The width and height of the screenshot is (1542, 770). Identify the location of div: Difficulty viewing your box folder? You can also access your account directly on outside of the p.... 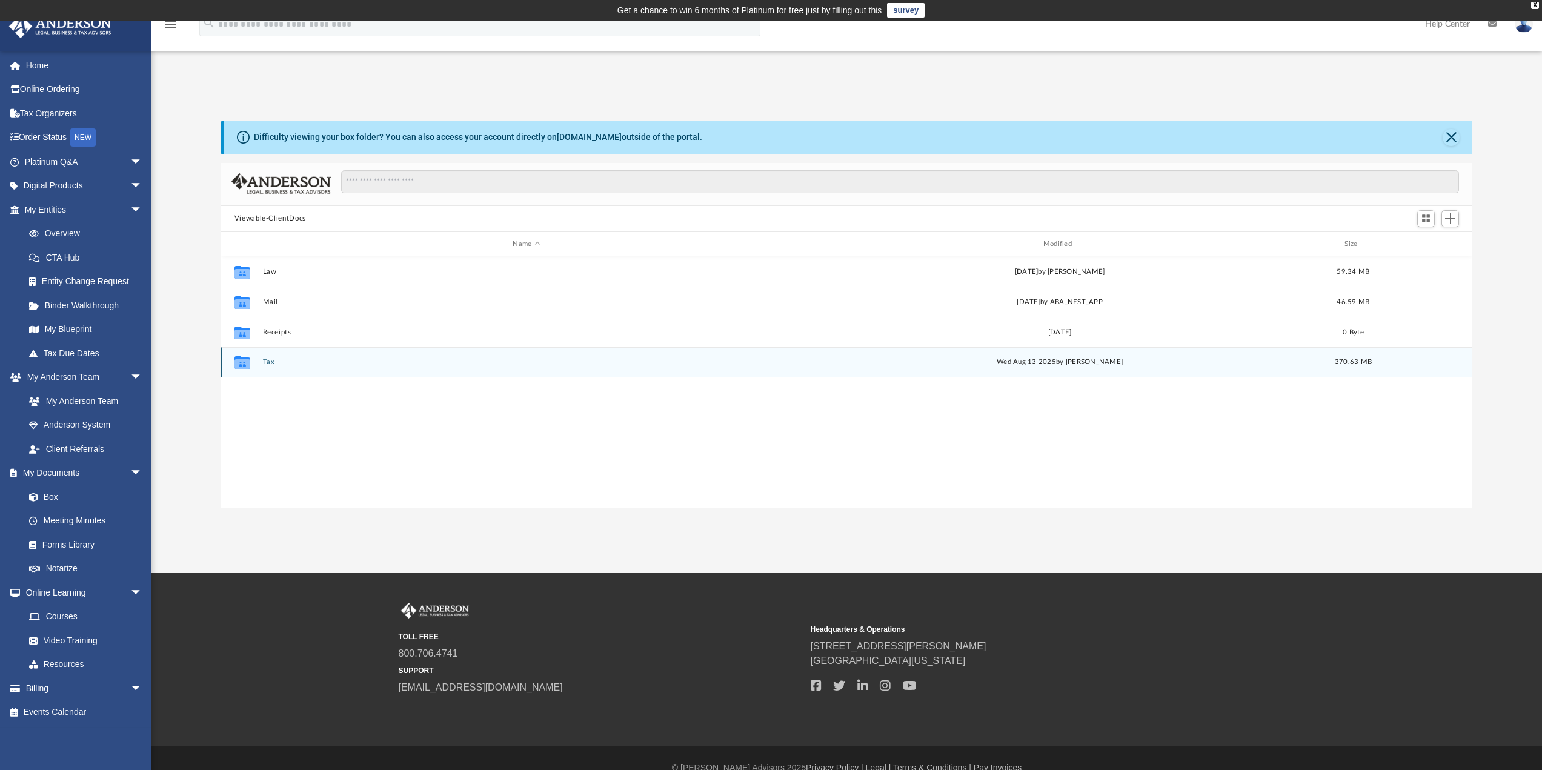
(478, 137).